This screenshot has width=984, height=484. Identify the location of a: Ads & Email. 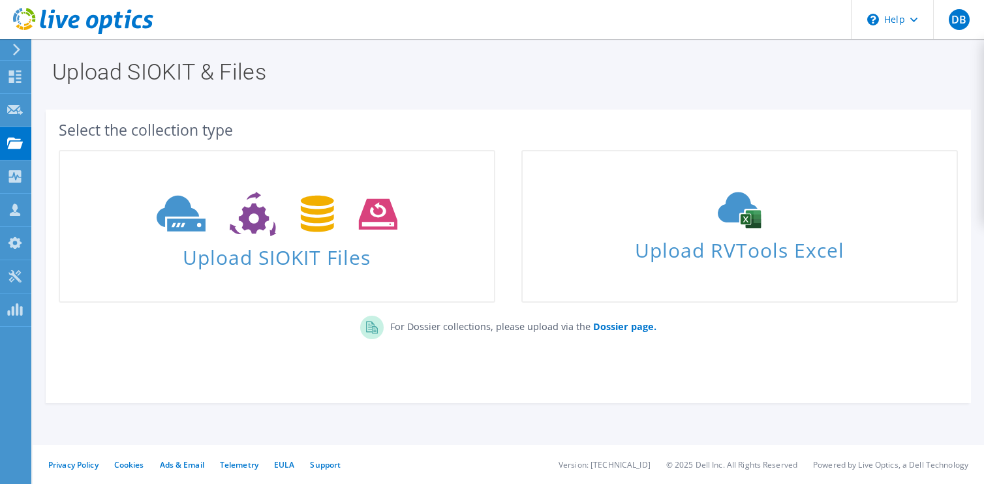
(182, 465).